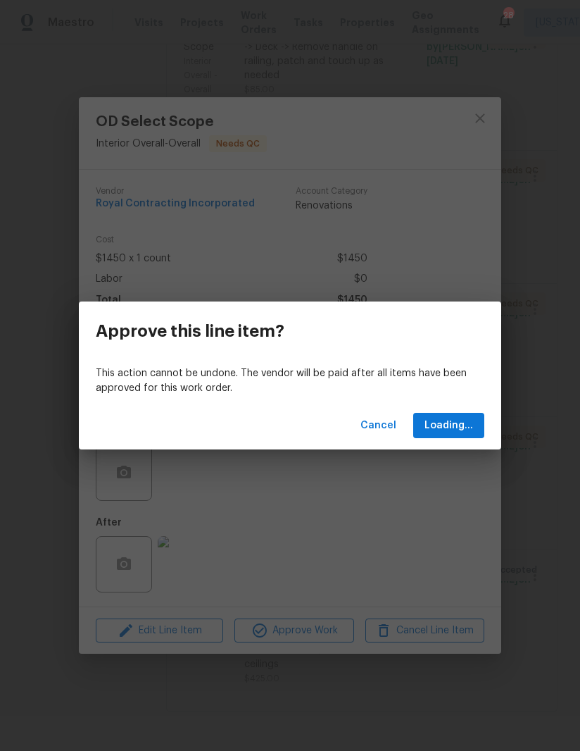 The height and width of the screenshot is (751, 580). What do you see at coordinates (378, 426) in the screenshot?
I see `button: Cancel` at bounding box center [378, 426].